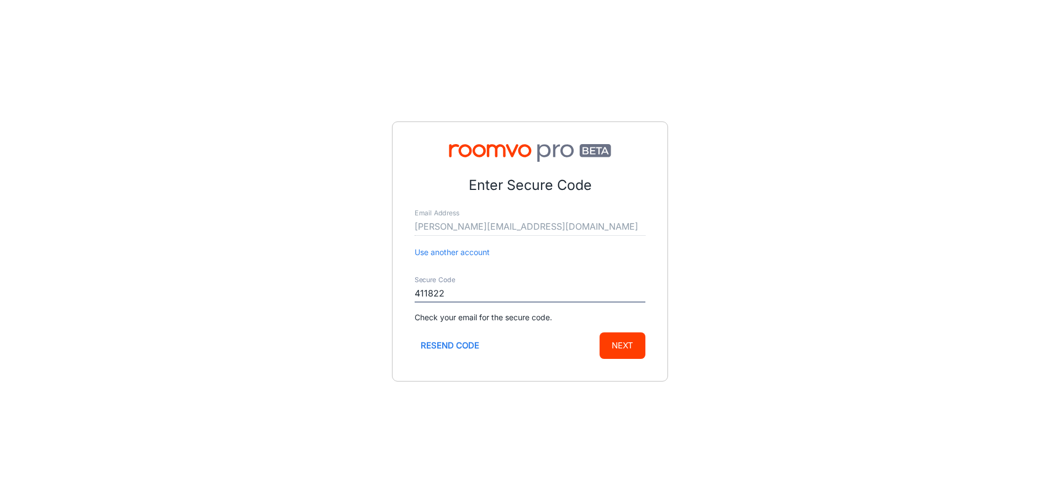 Image resolution: width=1060 pixels, height=503 pixels. What do you see at coordinates (530, 317) in the screenshot?
I see `p: Check your email for the secure code.` at bounding box center [530, 317].